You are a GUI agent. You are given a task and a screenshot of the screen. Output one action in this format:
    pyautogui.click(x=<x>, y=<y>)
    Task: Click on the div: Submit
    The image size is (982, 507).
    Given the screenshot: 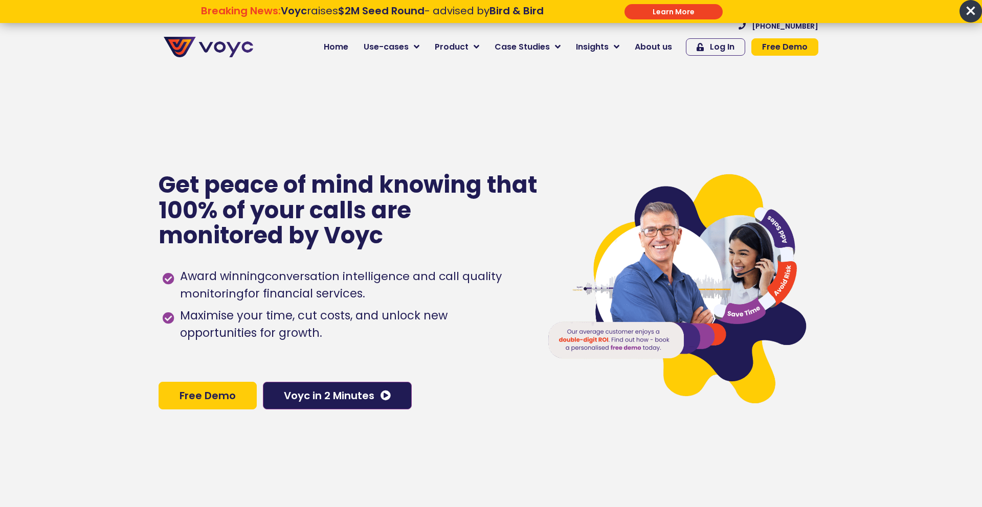 What is the action you would take?
    pyautogui.click(x=674, y=12)
    